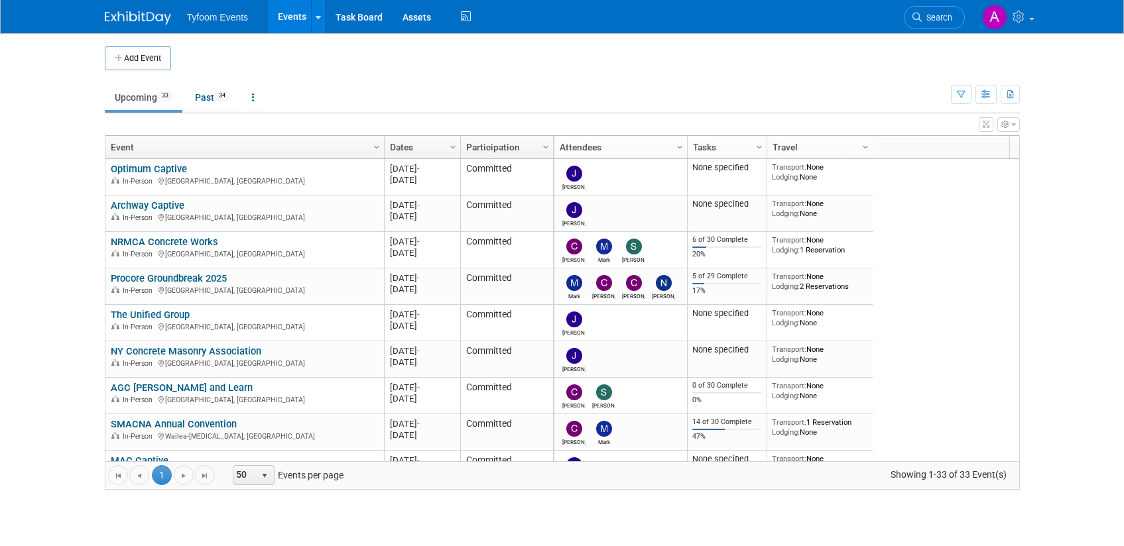 Image resolution: width=1124 pixels, height=546 pixels. What do you see at coordinates (820, 427) in the screenshot?
I see `div: 1 Reservation None` at bounding box center [820, 427].